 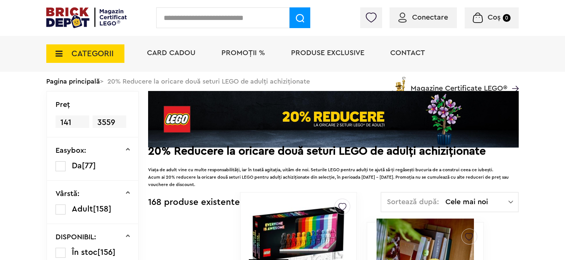 What do you see at coordinates (102, 209) in the screenshot?
I see `span: [158]` at bounding box center [102, 209].